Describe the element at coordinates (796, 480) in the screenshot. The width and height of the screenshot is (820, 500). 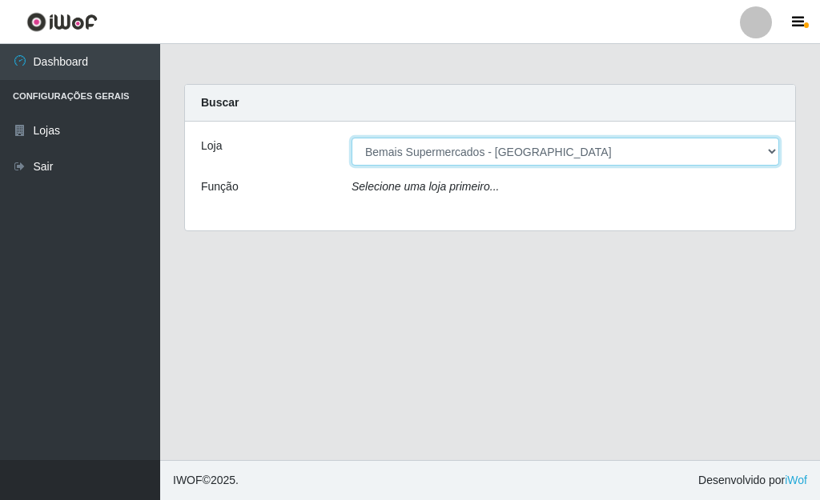
I see `a: iWof` at that location.